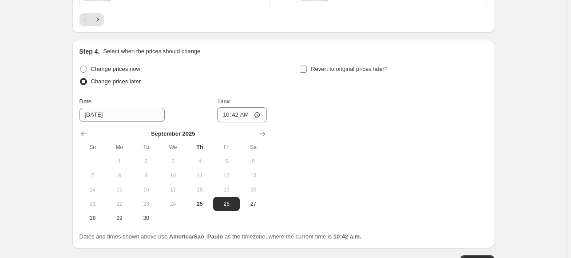 This screenshot has width=571, height=258. Describe the element at coordinates (226, 204) in the screenshot. I see `button: Friday September 26 2025` at that location.